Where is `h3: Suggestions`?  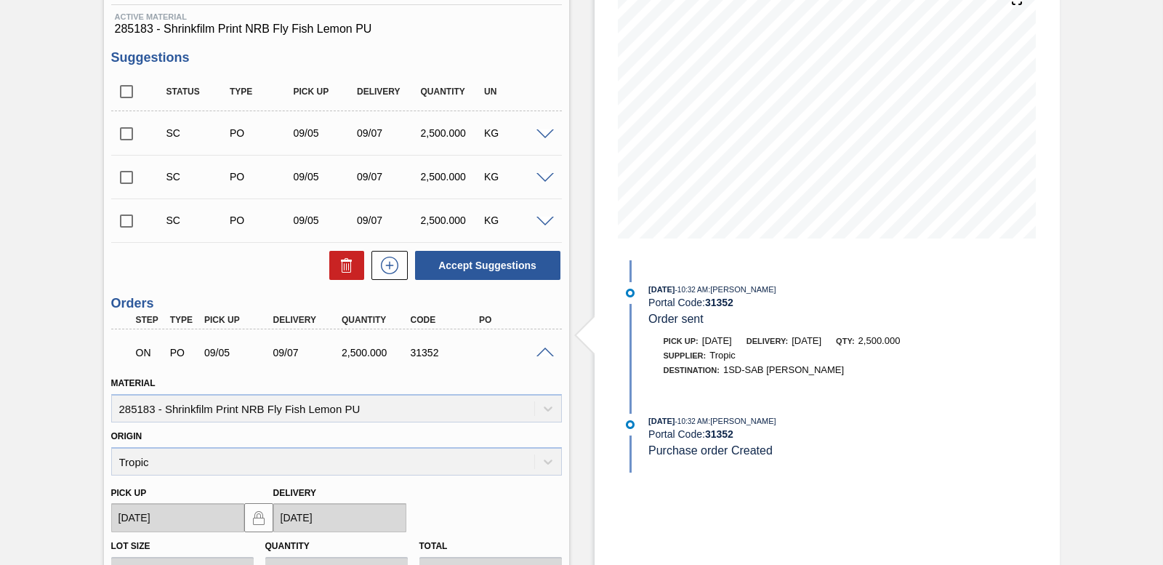 h3: Suggestions is located at coordinates (337, 57).